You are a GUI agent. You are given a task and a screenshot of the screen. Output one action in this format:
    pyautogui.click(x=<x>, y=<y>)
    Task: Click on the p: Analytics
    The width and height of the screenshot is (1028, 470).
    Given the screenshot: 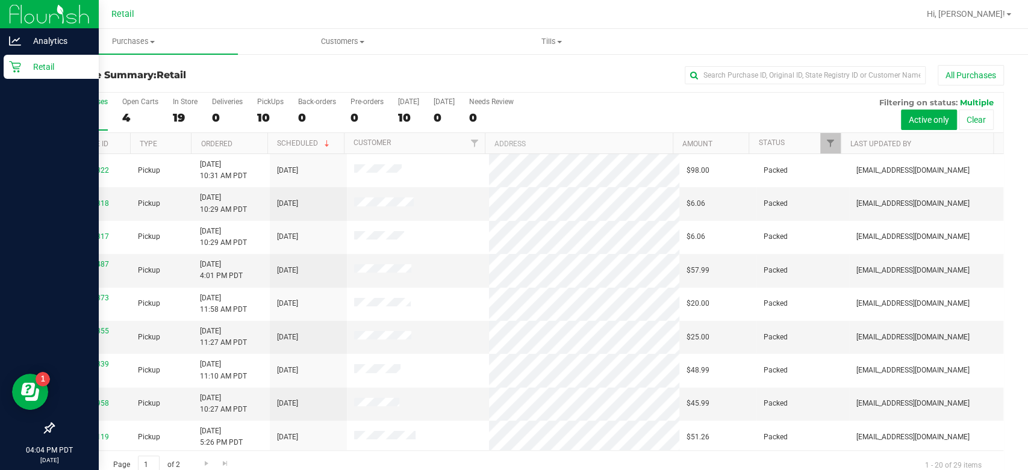 What is the action you would take?
    pyautogui.click(x=57, y=41)
    